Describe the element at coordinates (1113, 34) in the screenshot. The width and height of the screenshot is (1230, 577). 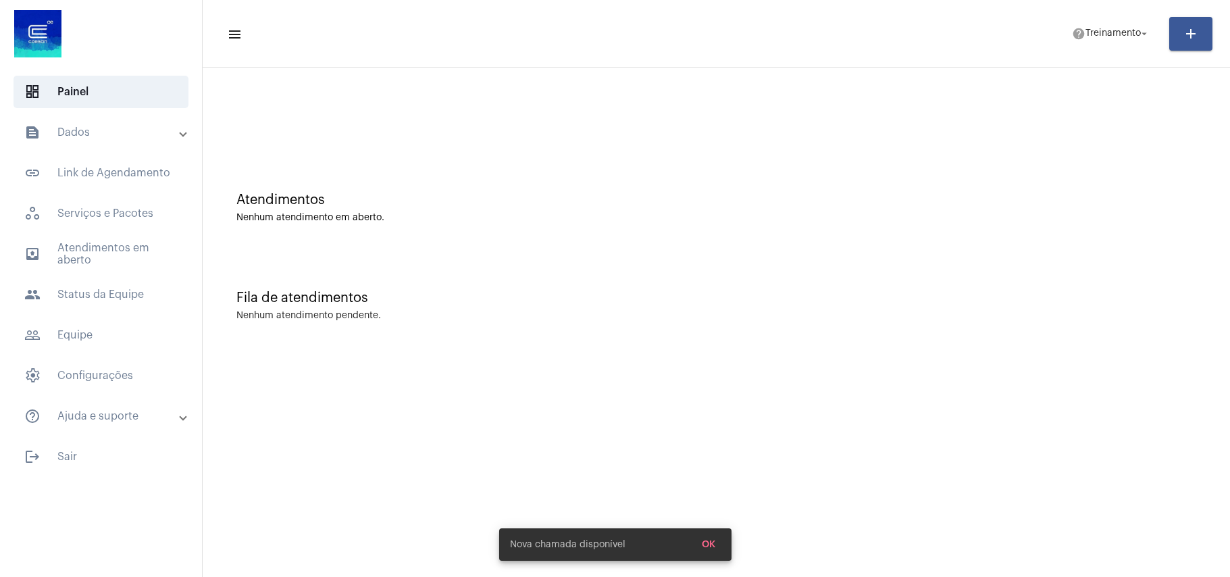
I see `span: Treinamento` at that location.